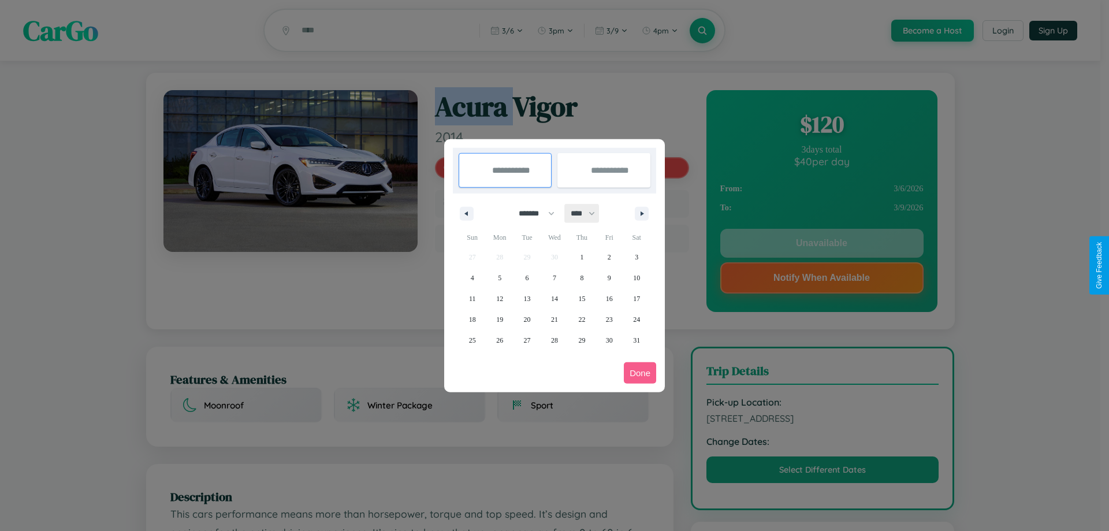 The height and width of the screenshot is (531, 1109). Describe the element at coordinates (1099, 265) in the screenshot. I see `div: Give Feedback` at that location.